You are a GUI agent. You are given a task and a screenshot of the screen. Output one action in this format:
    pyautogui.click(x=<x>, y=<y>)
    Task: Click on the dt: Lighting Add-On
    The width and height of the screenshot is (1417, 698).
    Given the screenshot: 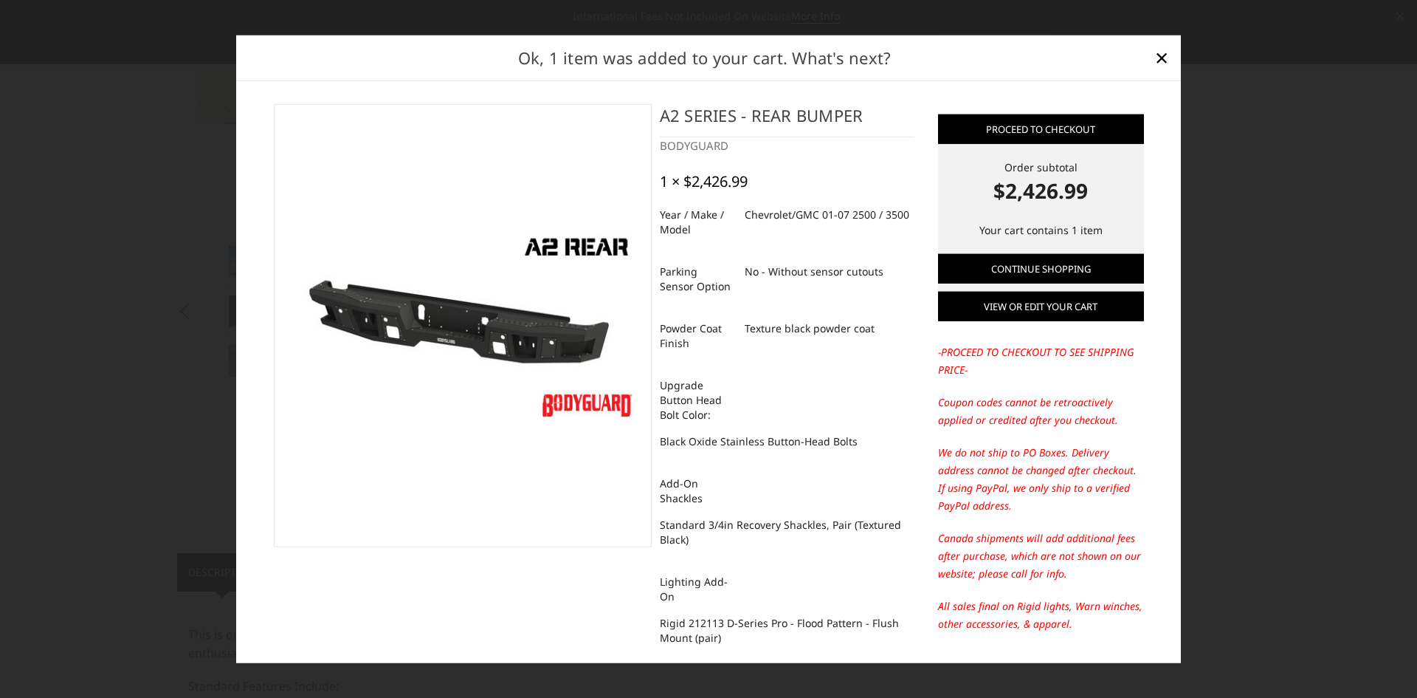 What is the action you would take?
    pyautogui.click(x=697, y=588)
    